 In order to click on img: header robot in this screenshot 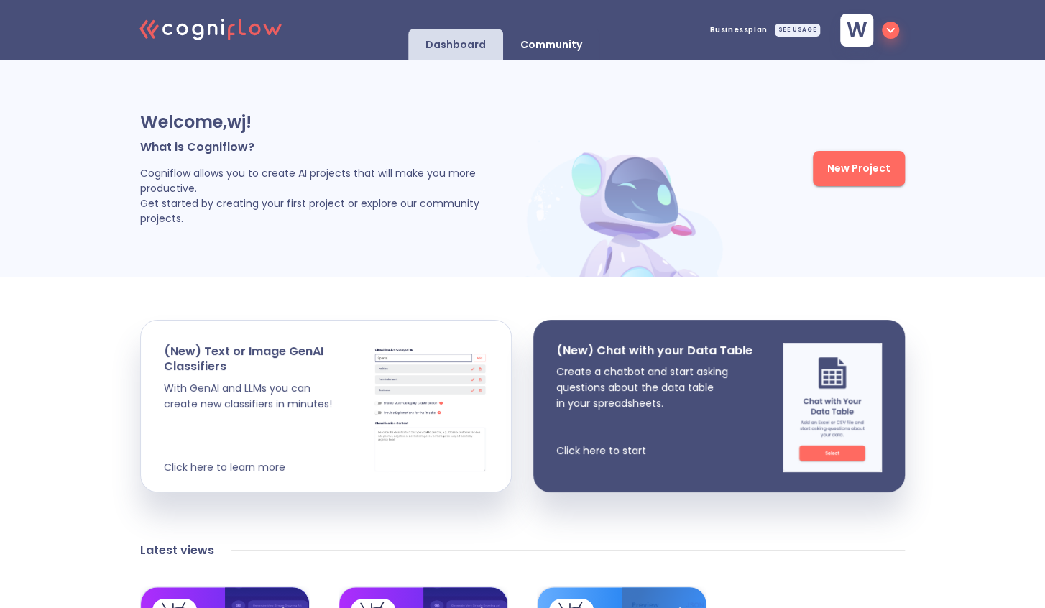, I will do `click(627, 208)`.